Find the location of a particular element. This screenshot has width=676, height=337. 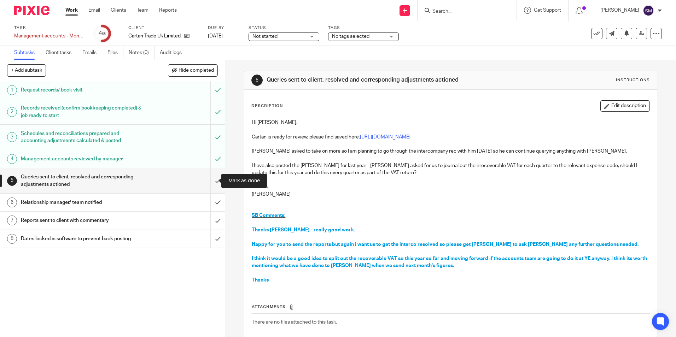

p: Description is located at coordinates (267, 106).